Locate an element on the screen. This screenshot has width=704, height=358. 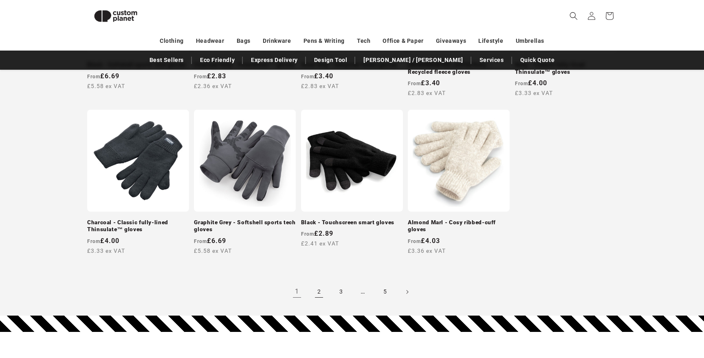
a: Eco Friendly is located at coordinates (217, 60).